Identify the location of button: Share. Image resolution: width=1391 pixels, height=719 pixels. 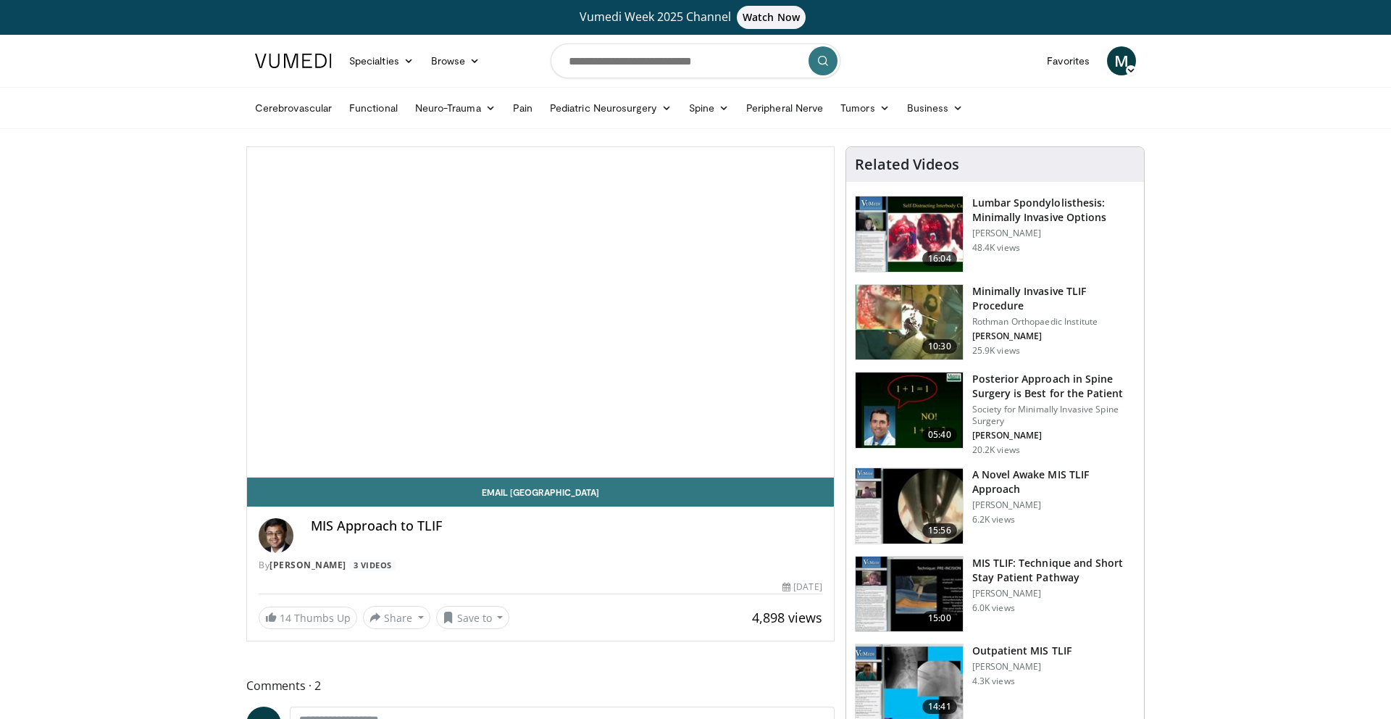
(396, 617).